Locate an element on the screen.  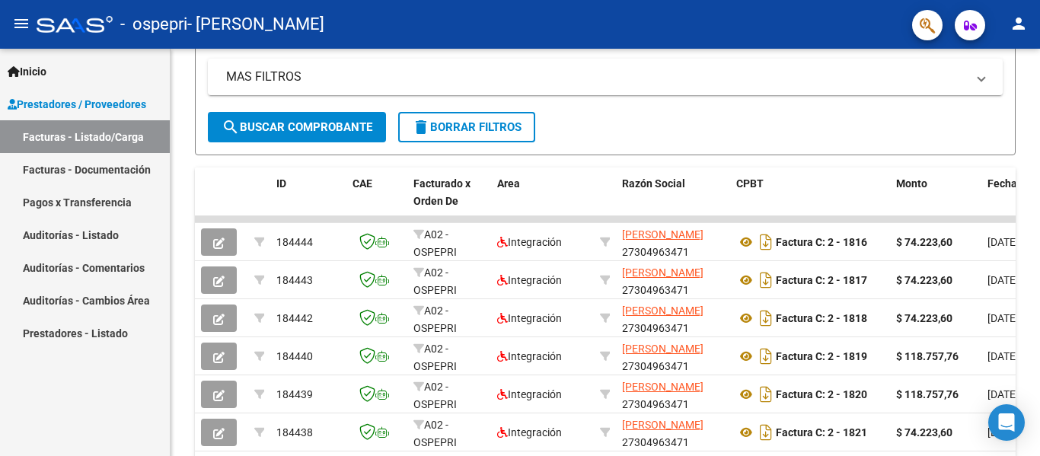
button: Buscar Comprobante is located at coordinates (297, 127).